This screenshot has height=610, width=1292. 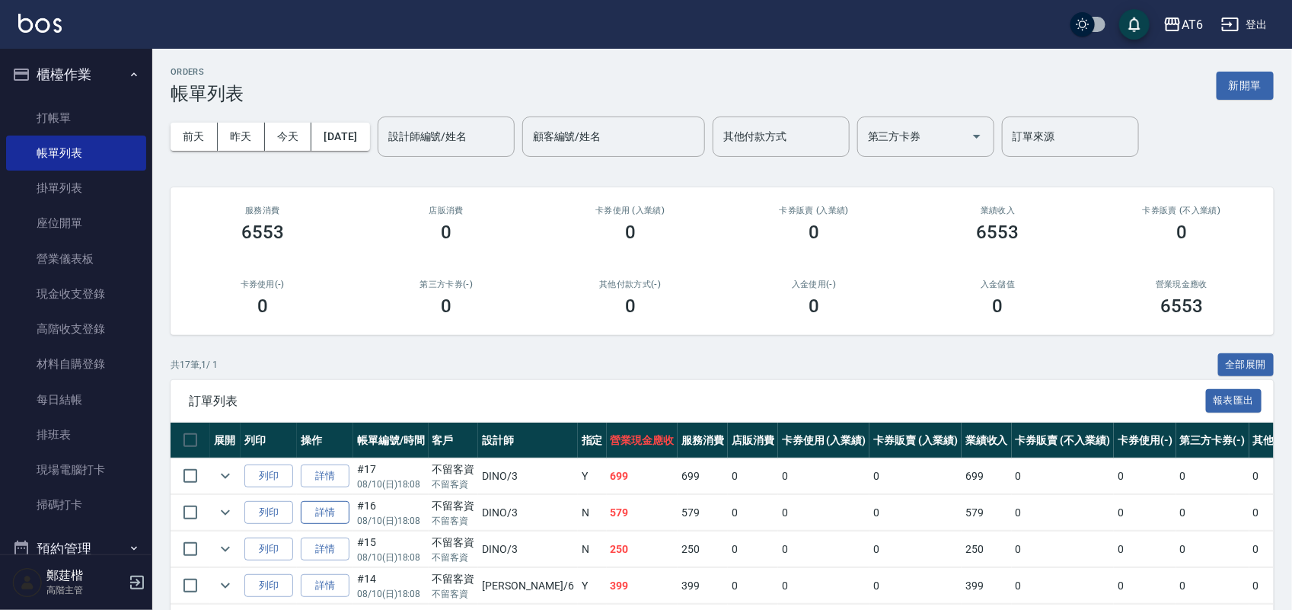 What do you see at coordinates (325, 440) in the screenshot?
I see `th: 操作` at bounding box center [325, 440].